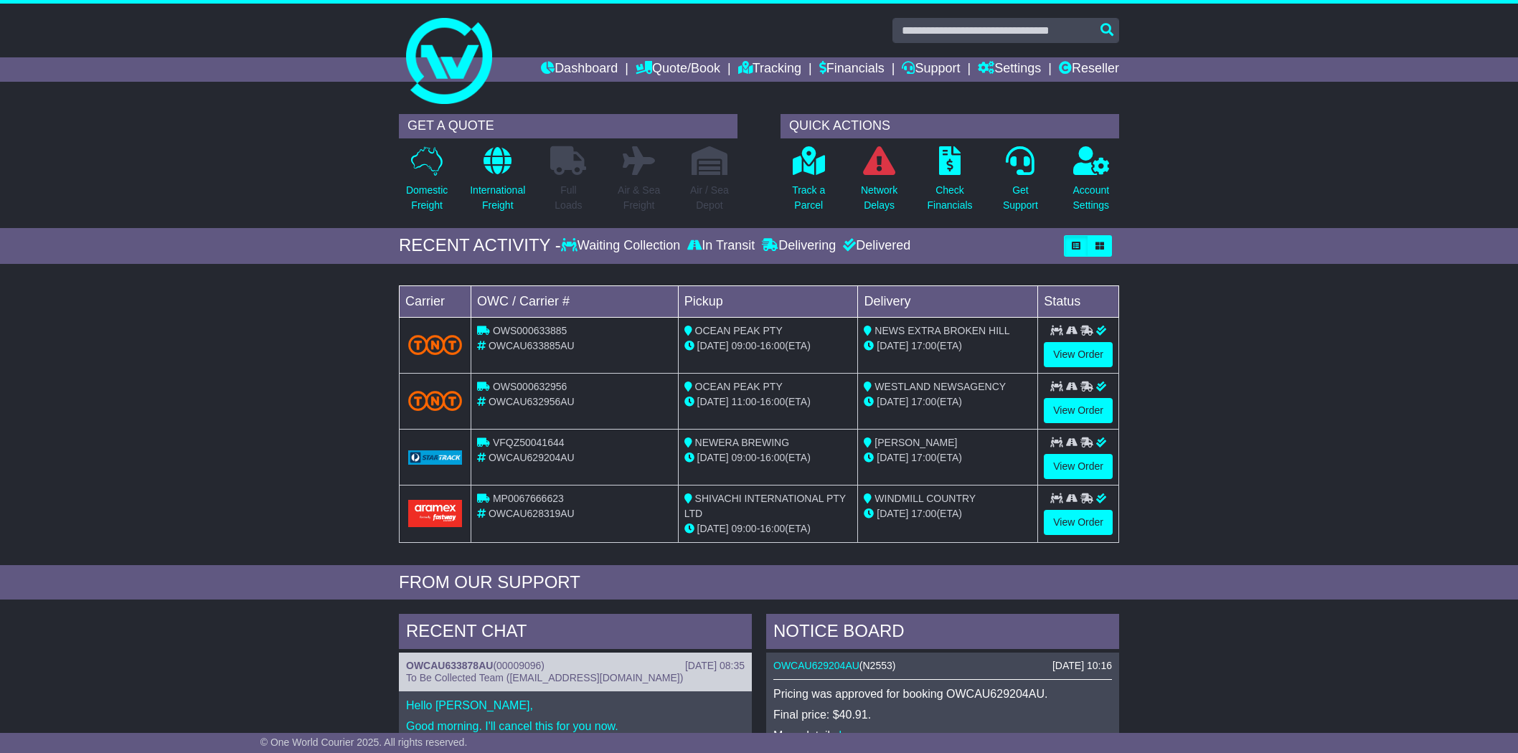 This screenshot has width=1518, height=753. What do you see at coordinates (942, 331) in the screenshot?
I see `span: NEWS EXTRA BROKEN HILL` at bounding box center [942, 331].